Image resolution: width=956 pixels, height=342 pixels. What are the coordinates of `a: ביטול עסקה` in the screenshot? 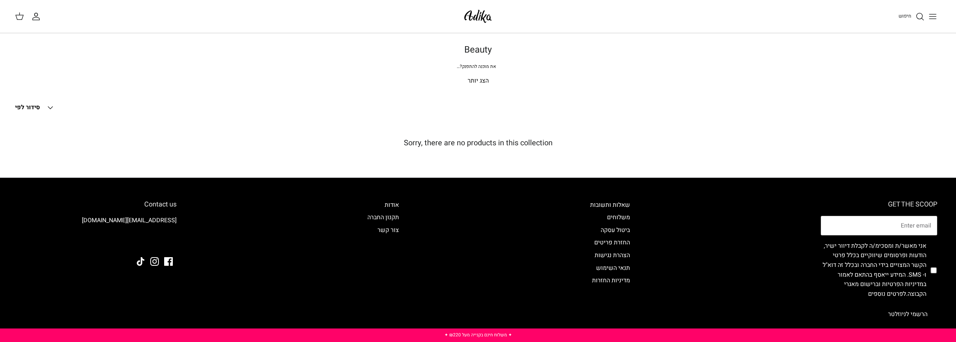 It's located at (615, 230).